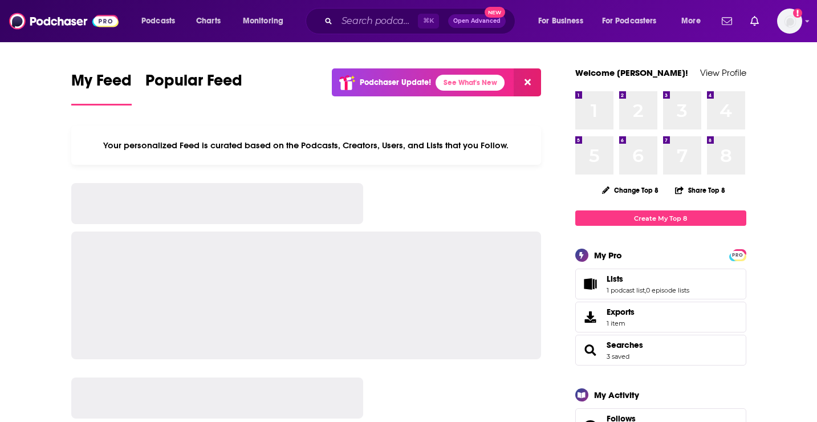 The image size is (817, 422). I want to click on a: Exports, so click(661, 317).